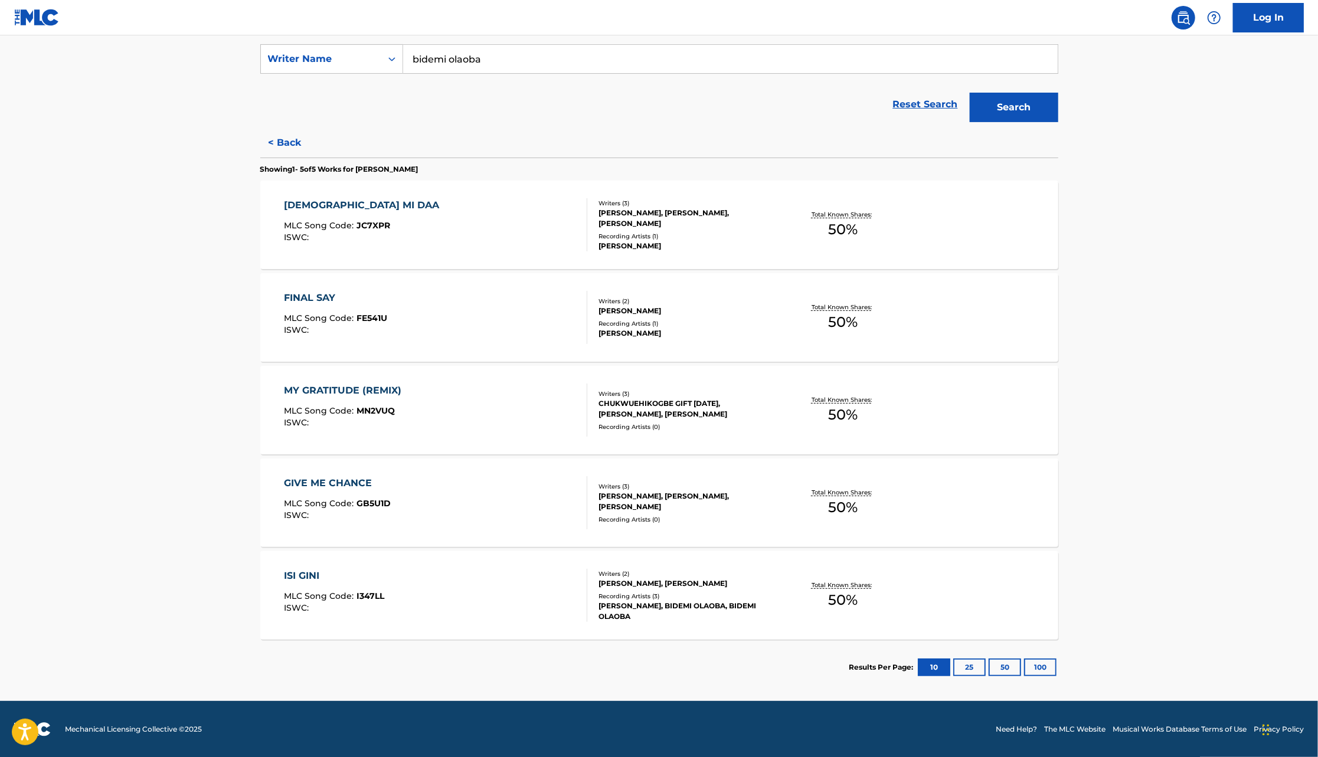 Image resolution: width=1318 pixels, height=757 pixels. I want to click on a: Musical Works Database Terms of Use, so click(1180, 730).